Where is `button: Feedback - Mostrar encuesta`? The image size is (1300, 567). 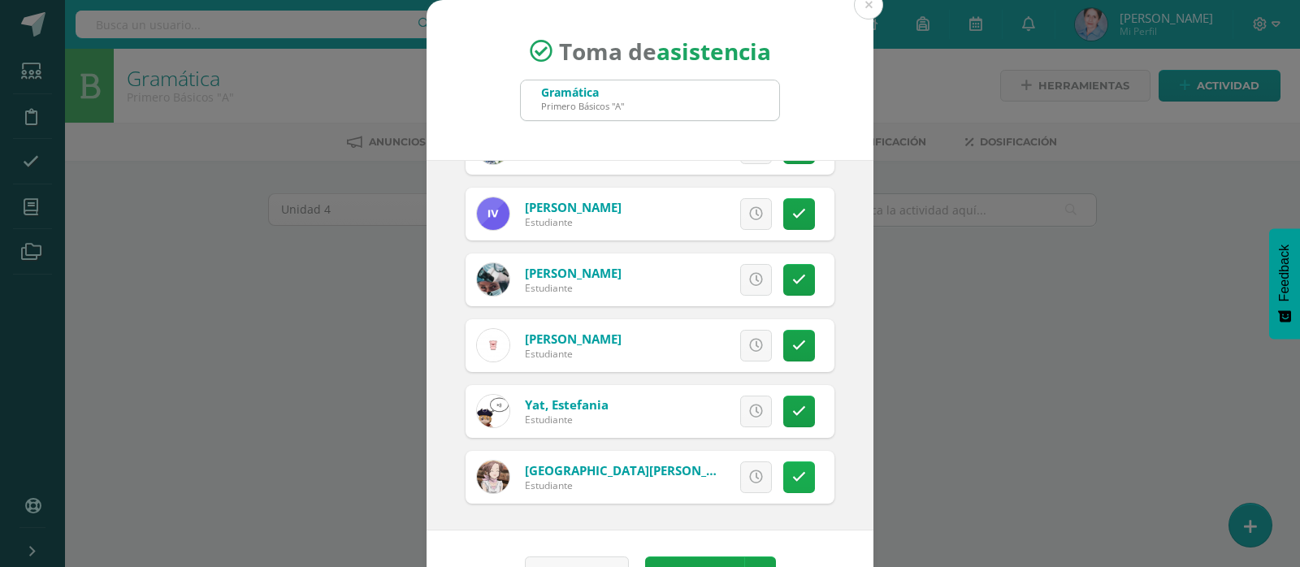
button: Feedback - Mostrar encuesta is located at coordinates (1284, 284).